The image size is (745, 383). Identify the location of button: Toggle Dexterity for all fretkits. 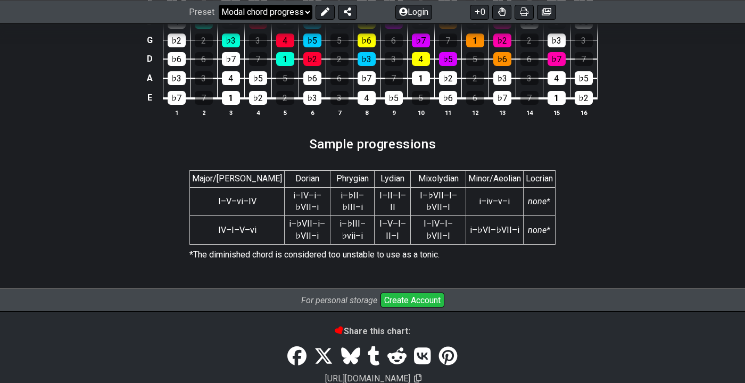
(502, 12).